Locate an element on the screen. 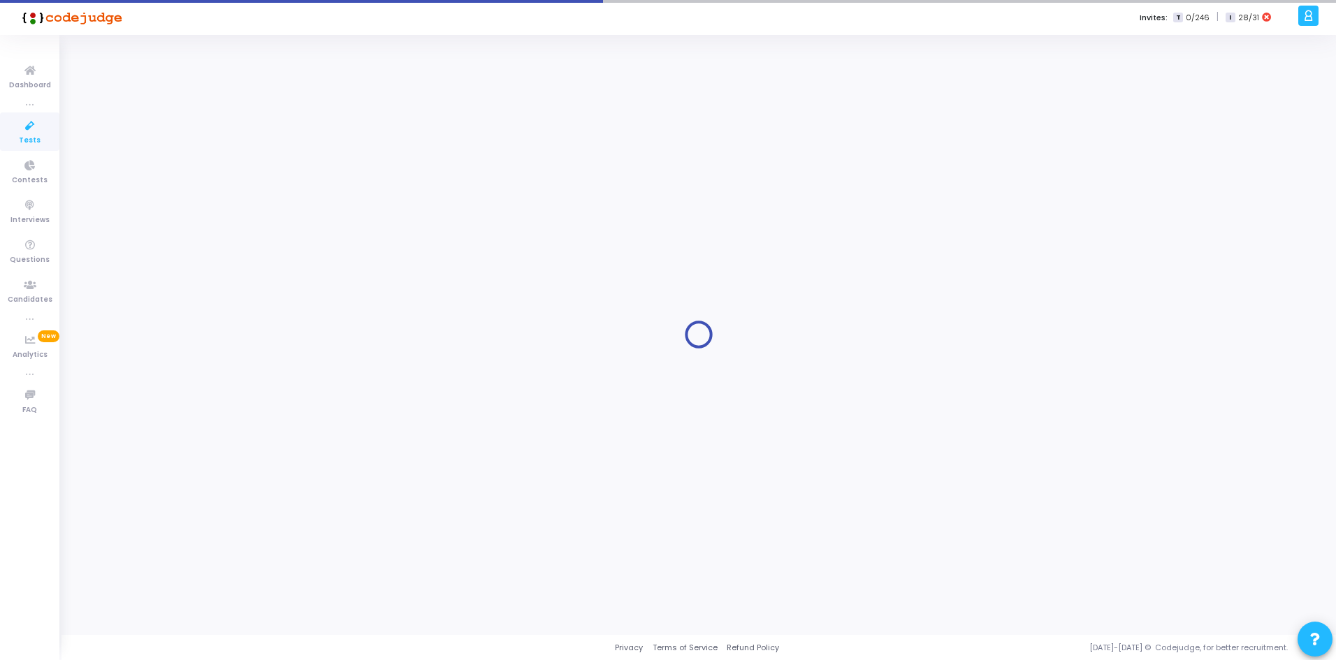 This screenshot has width=1336, height=660. span: FAQ is located at coordinates (29, 410).